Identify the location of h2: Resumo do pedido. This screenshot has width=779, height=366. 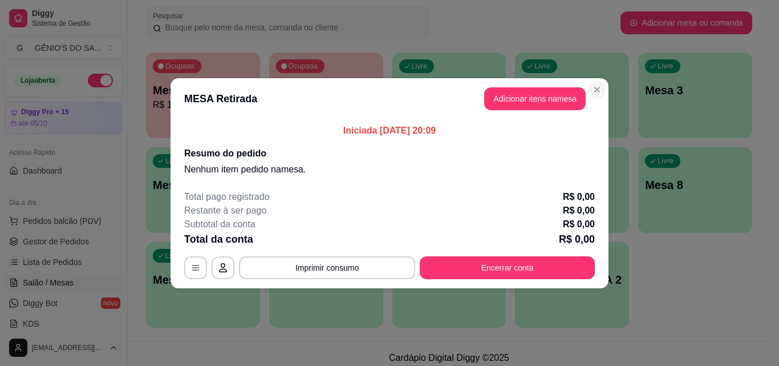
(390, 153).